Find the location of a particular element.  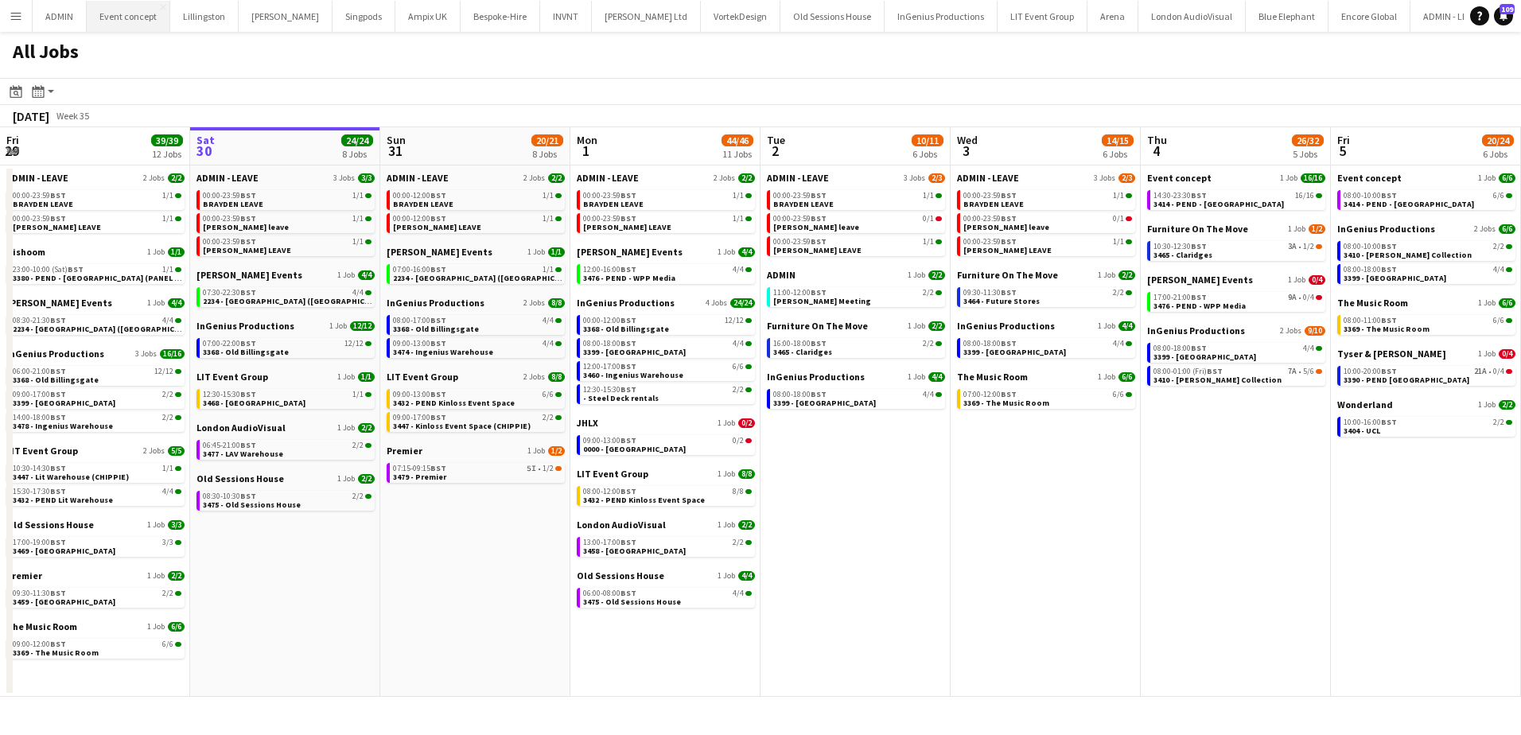

a: The Music Room1 Job6/6 is located at coordinates (1426, 302).